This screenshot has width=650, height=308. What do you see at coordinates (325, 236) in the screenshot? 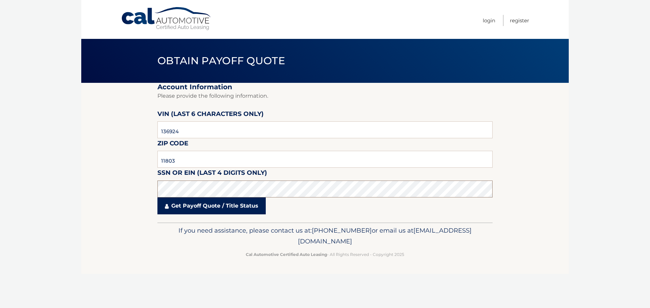
I see `p: If you need assistance, please contact us at: or email us at` at bounding box center [325, 236].